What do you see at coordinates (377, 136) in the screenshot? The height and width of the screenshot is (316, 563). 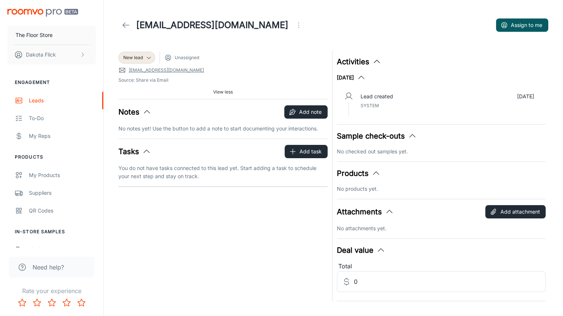 I see `button: Sample check-outs` at bounding box center [377, 136].